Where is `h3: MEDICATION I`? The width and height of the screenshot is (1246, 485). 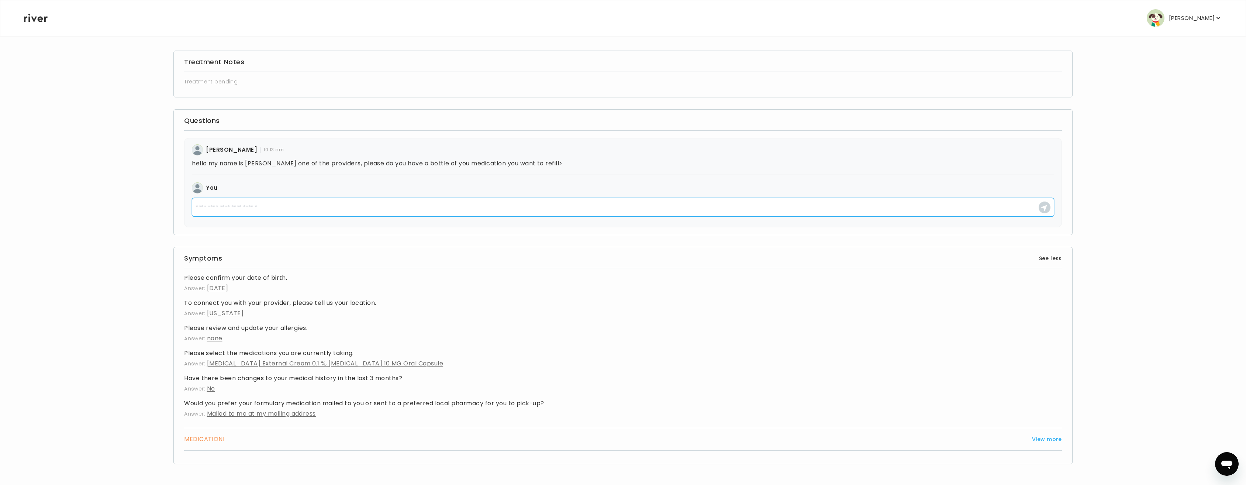 h3: MEDICATION I is located at coordinates (204, 439).